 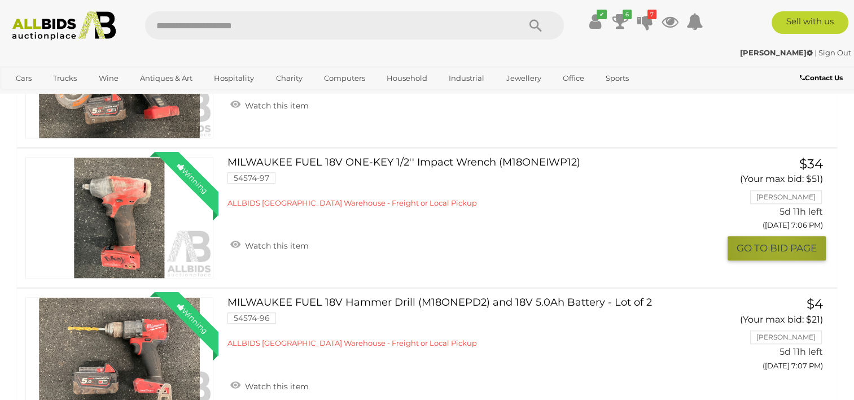 What do you see at coordinates (627, 14) in the screenshot?
I see `i: 6` at bounding box center [627, 14].